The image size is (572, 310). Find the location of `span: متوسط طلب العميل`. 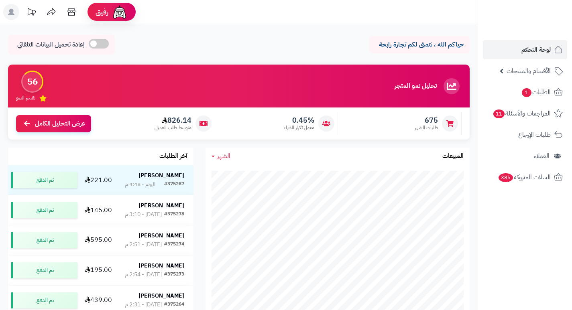

span: متوسط طلب العميل is located at coordinates (173, 128).